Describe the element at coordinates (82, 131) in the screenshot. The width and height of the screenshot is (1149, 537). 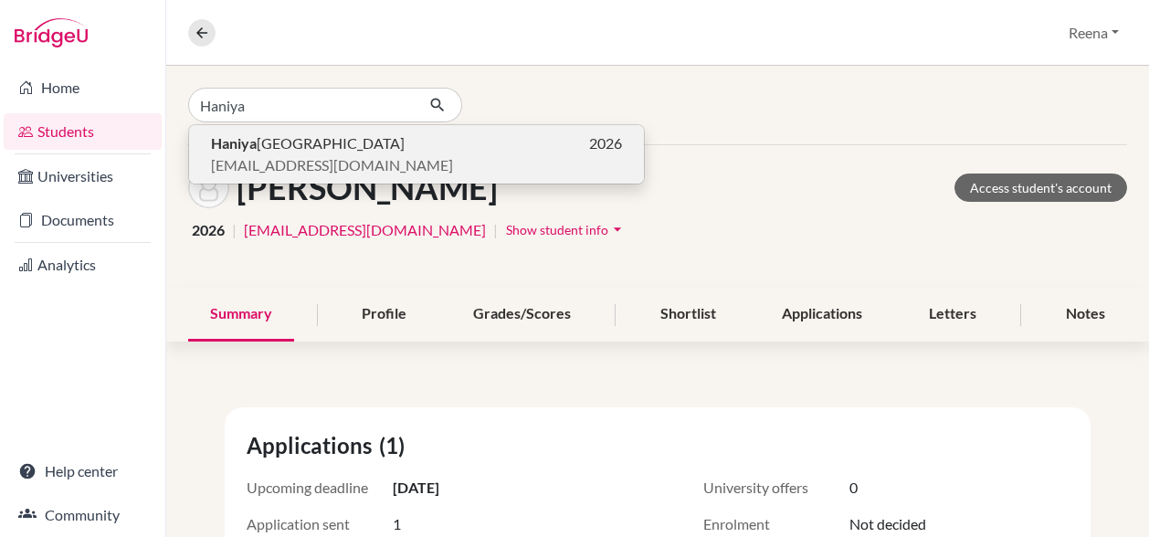
I see `a: Students` at that location.